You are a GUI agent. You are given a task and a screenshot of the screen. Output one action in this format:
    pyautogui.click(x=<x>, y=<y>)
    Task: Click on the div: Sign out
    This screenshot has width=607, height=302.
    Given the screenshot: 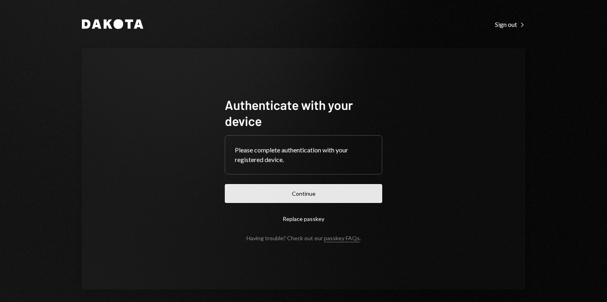 What is the action you would take?
    pyautogui.click(x=510, y=24)
    